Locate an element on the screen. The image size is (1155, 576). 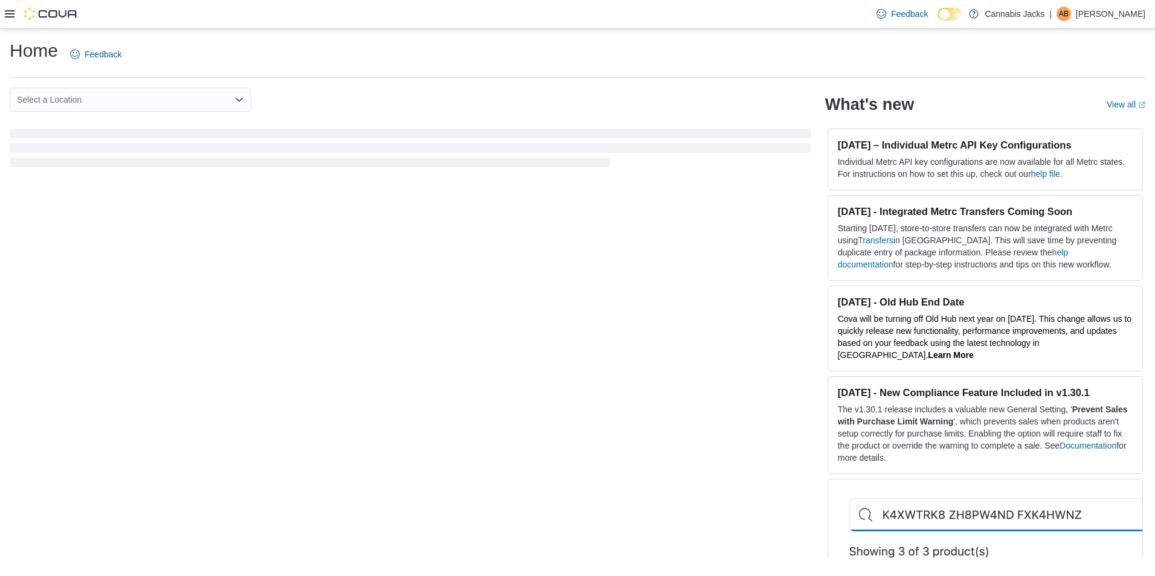
div: Andrea Bortolussi is located at coordinates (1064, 14).